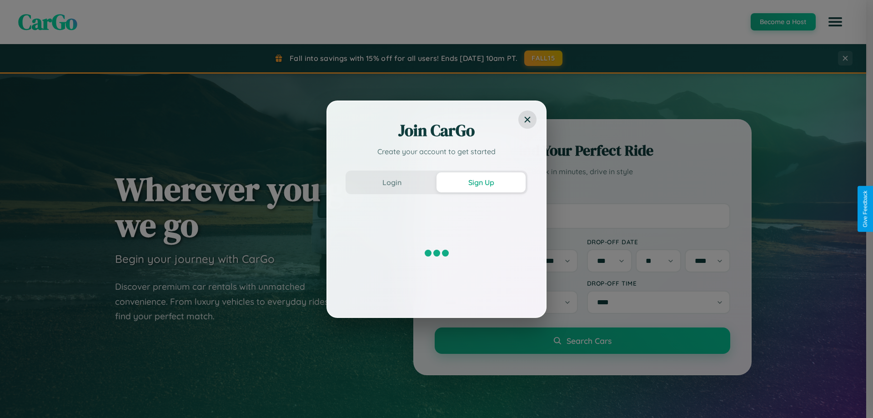 The height and width of the screenshot is (418, 873). I want to click on div: Give Feedback, so click(865, 209).